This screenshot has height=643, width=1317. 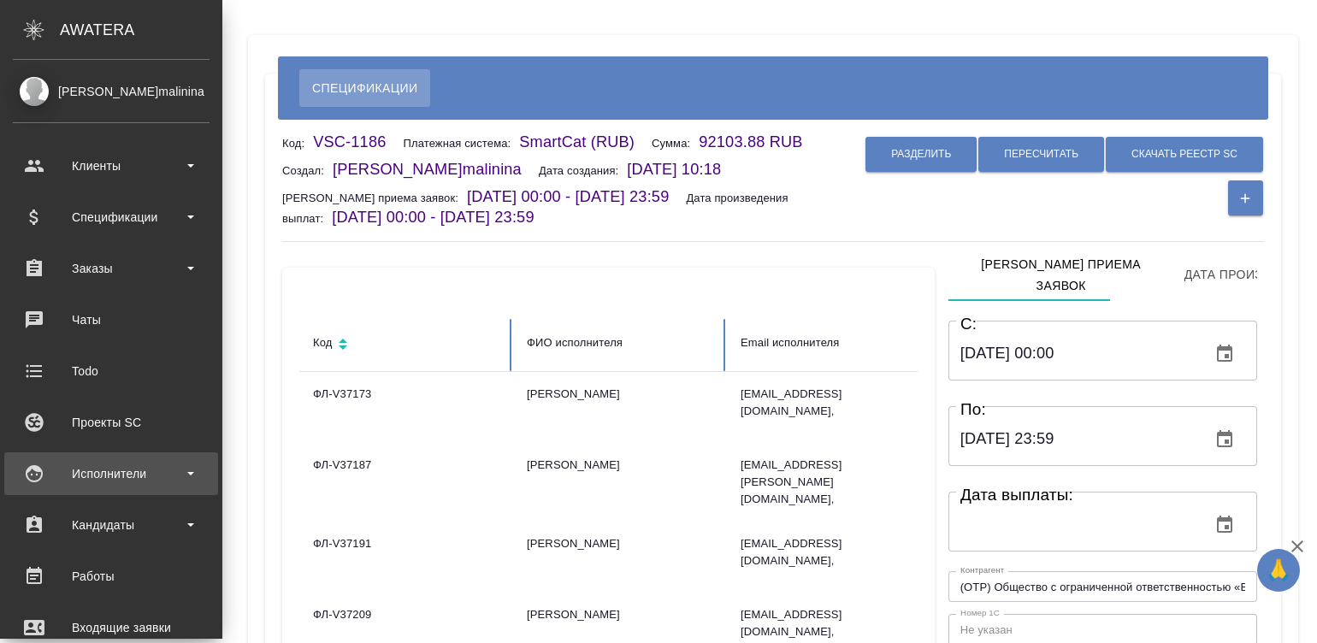 I want to click on div: Email исполнителя, so click(x=834, y=343).